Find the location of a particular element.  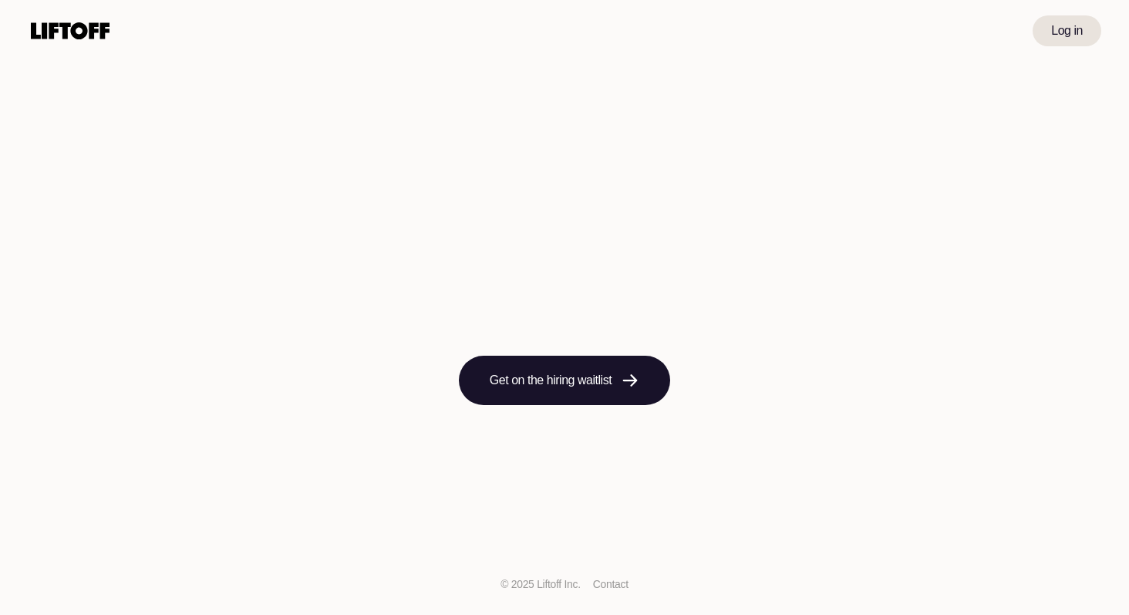

a: Contact is located at coordinates (611, 584).